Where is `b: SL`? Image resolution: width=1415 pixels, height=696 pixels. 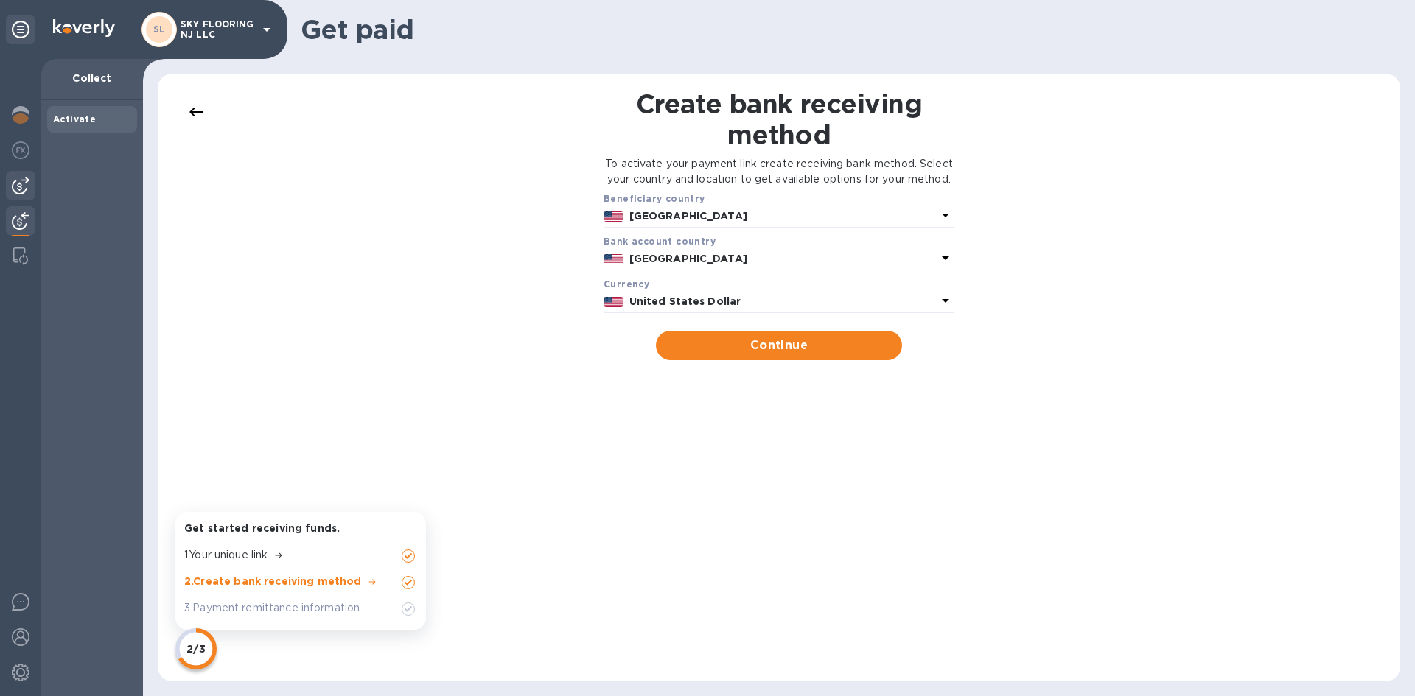 b: SL is located at coordinates (159, 29).